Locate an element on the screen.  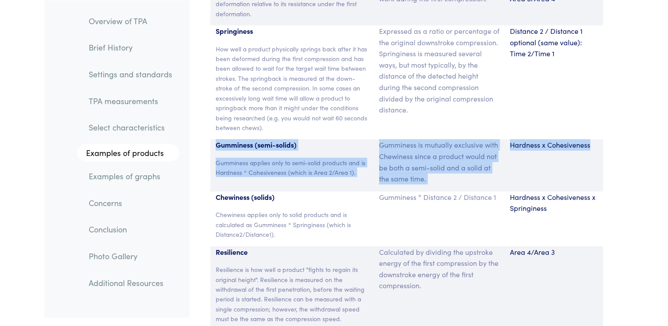
p: Springiness is located at coordinates (292, 31).